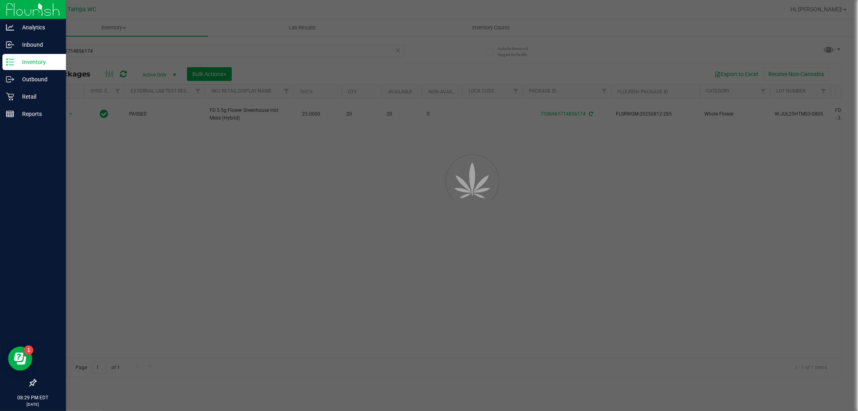 The width and height of the screenshot is (858, 411). Describe the element at coordinates (33, 398) in the screenshot. I see `p: 08:29 PM EDT` at that location.